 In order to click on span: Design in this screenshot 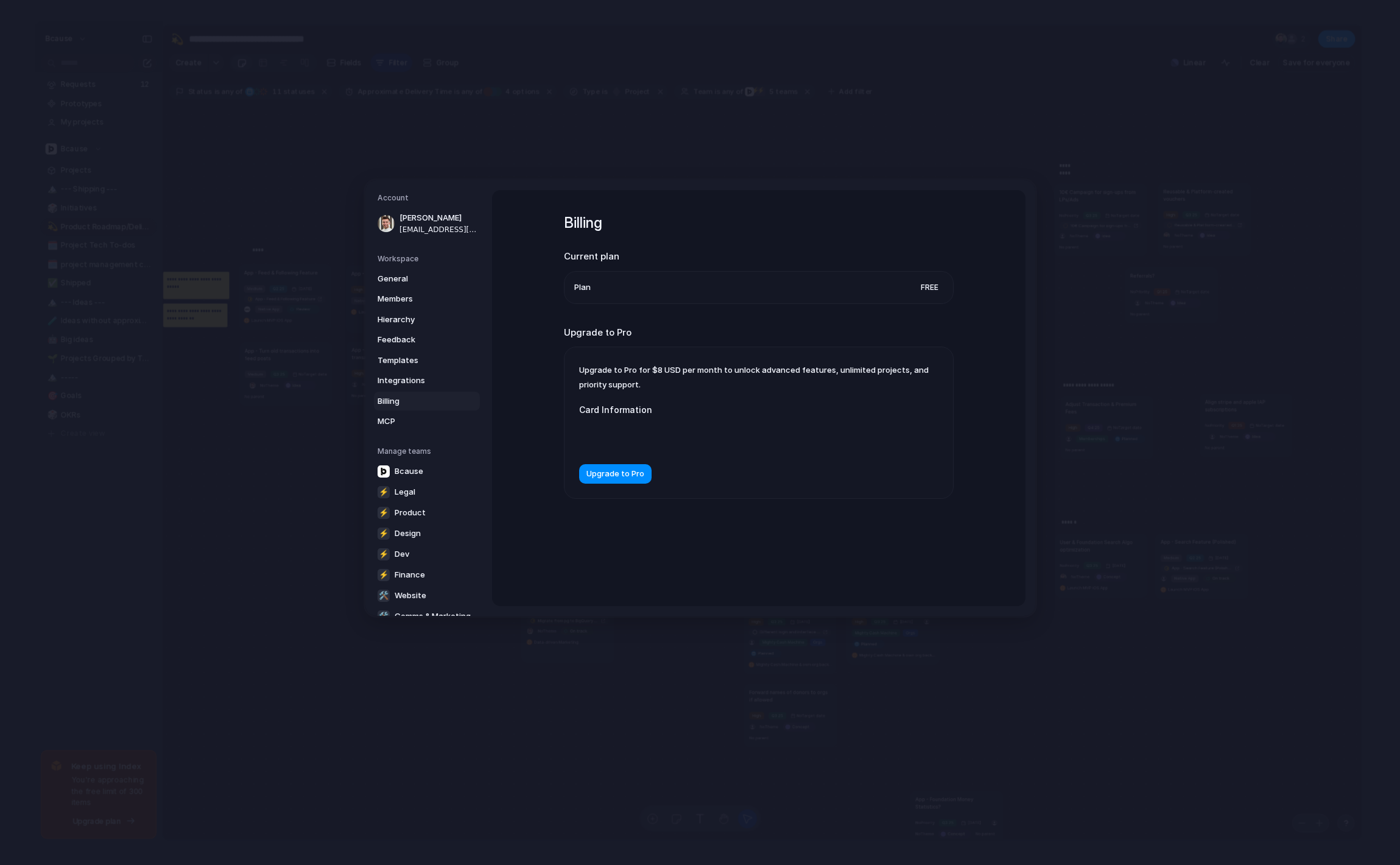, I will do `click(408, 533)`.